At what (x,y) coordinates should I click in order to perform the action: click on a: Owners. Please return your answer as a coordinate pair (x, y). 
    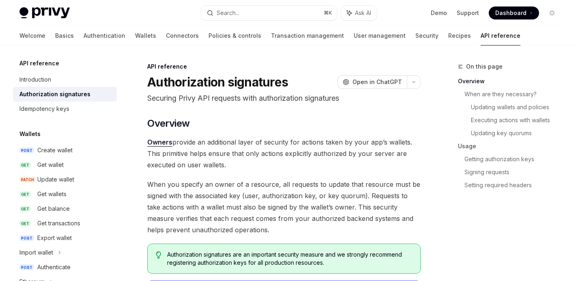
    Looking at the image, I should click on (160, 142).